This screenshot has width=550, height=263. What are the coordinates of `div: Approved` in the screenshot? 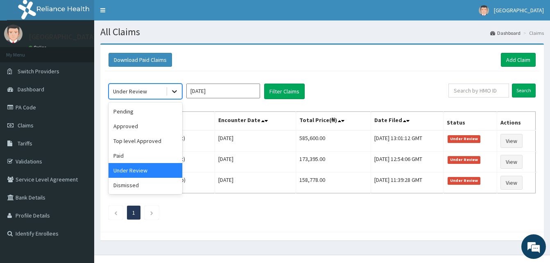 It's located at (145, 126).